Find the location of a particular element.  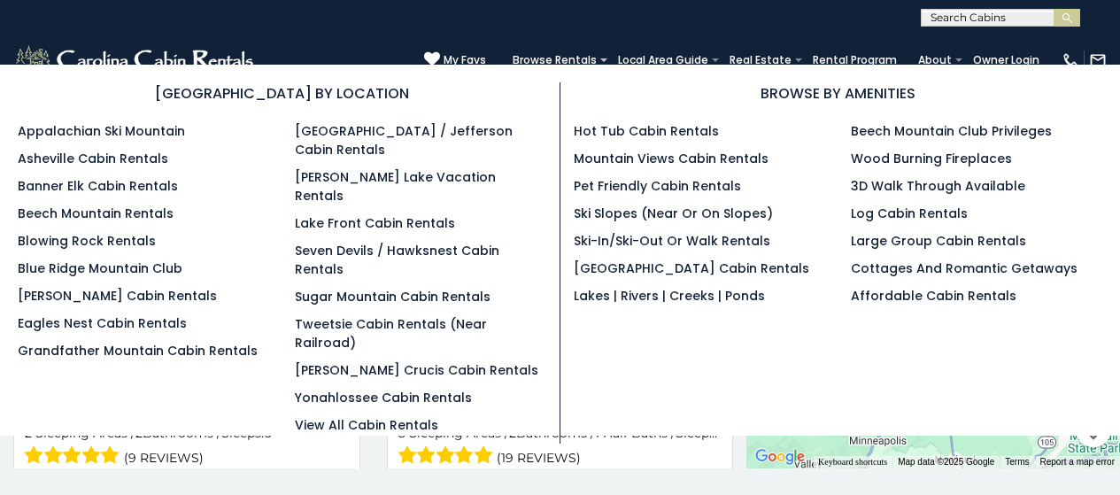

h3: BROWSE BY AMENITIES is located at coordinates (839, 93).